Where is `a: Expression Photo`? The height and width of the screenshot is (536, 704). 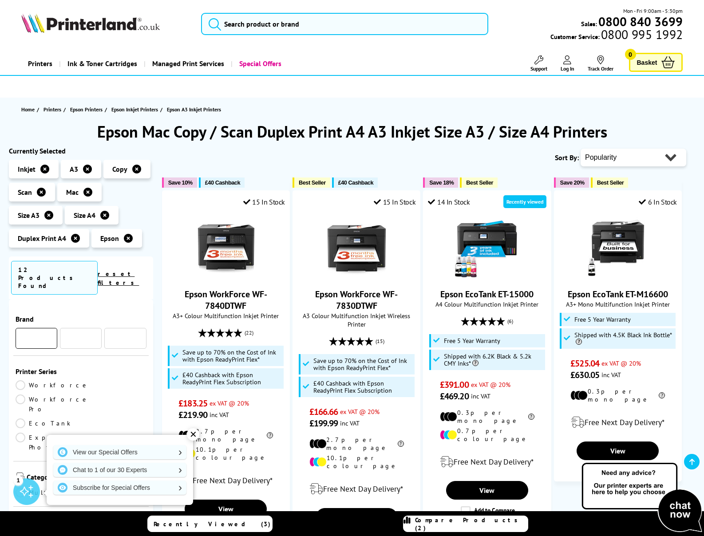
a: Expression Photo is located at coordinates (58, 442).